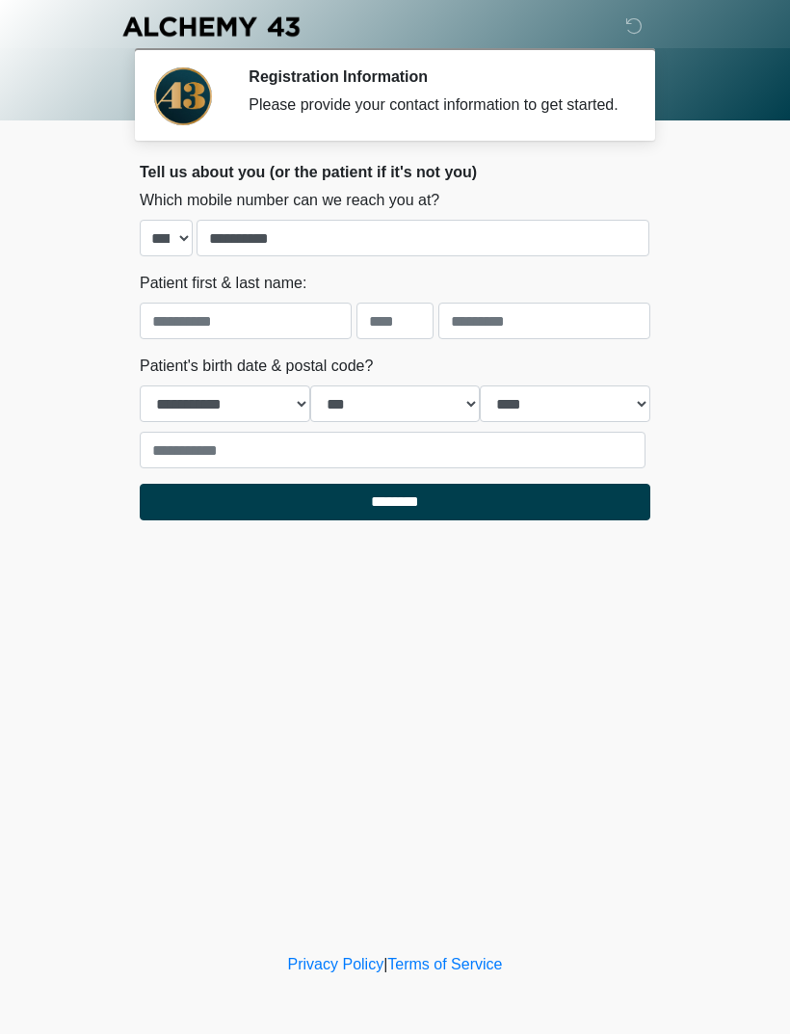  What do you see at coordinates (395, 171) in the screenshot?
I see `h2: Tell us about you (or the patient if it's not you)` at bounding box center [395, 171].